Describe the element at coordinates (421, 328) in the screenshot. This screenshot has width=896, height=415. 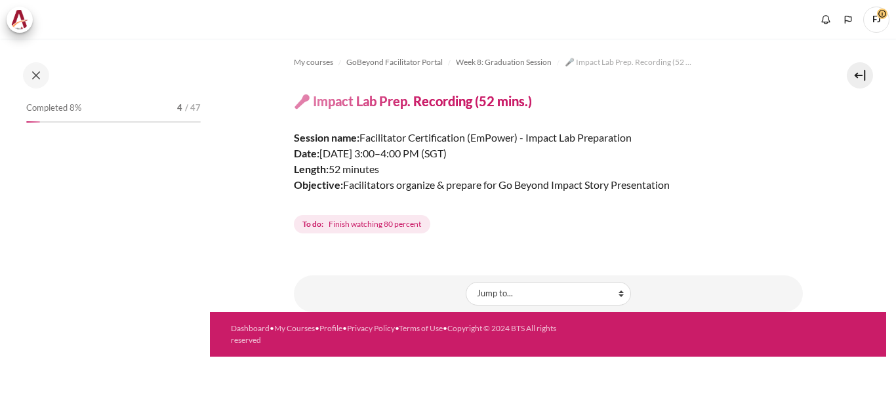
I see `a: Terms of Use` at that location.